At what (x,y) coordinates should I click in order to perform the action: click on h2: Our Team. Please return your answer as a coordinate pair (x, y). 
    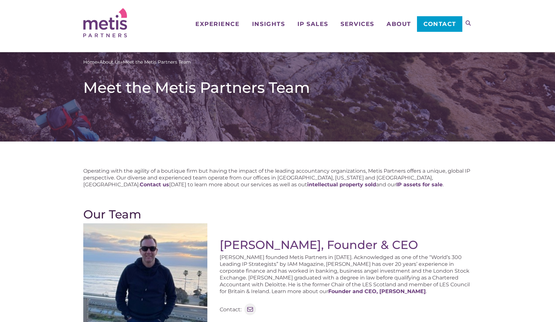
    Looking at the image, I should click on (278, 214).